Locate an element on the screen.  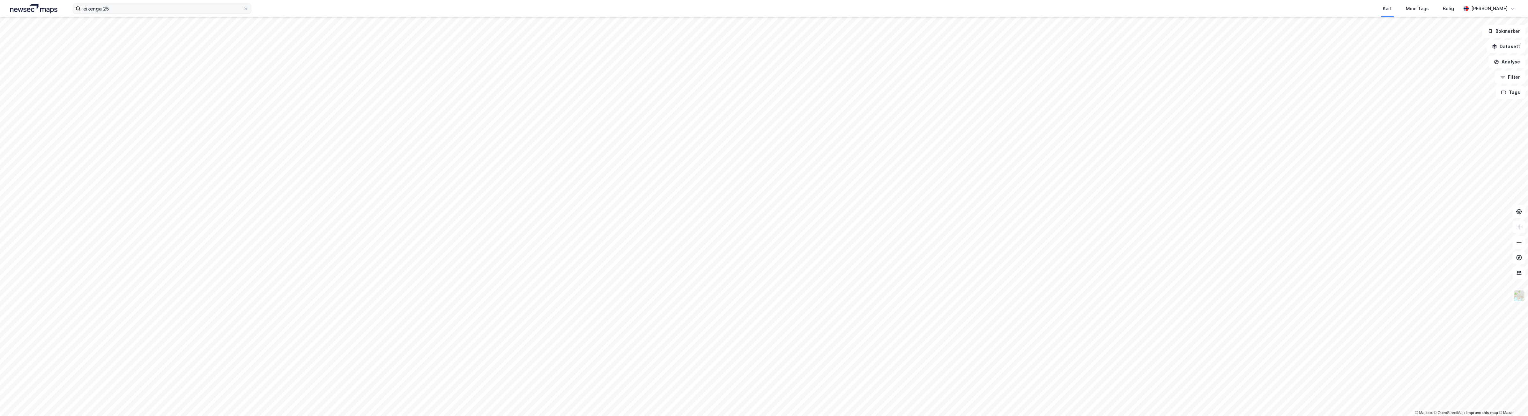
button: Bokmerker is located at coordinates (1504, 31).